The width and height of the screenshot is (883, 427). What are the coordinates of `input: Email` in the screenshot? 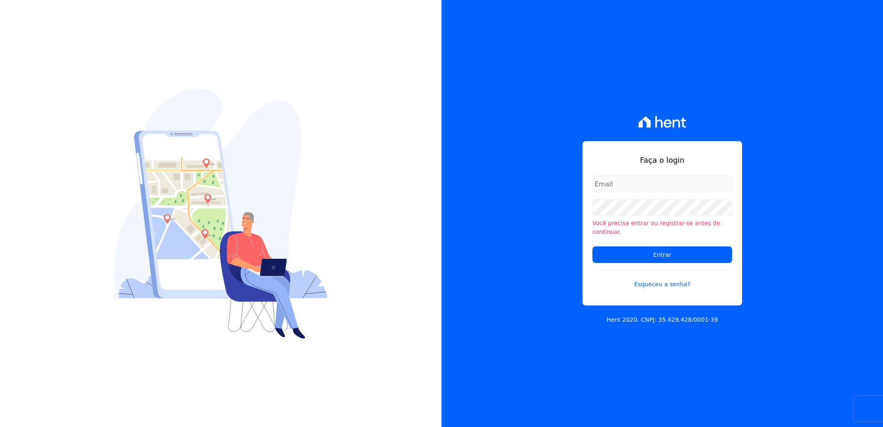 It's located at (662, 184).